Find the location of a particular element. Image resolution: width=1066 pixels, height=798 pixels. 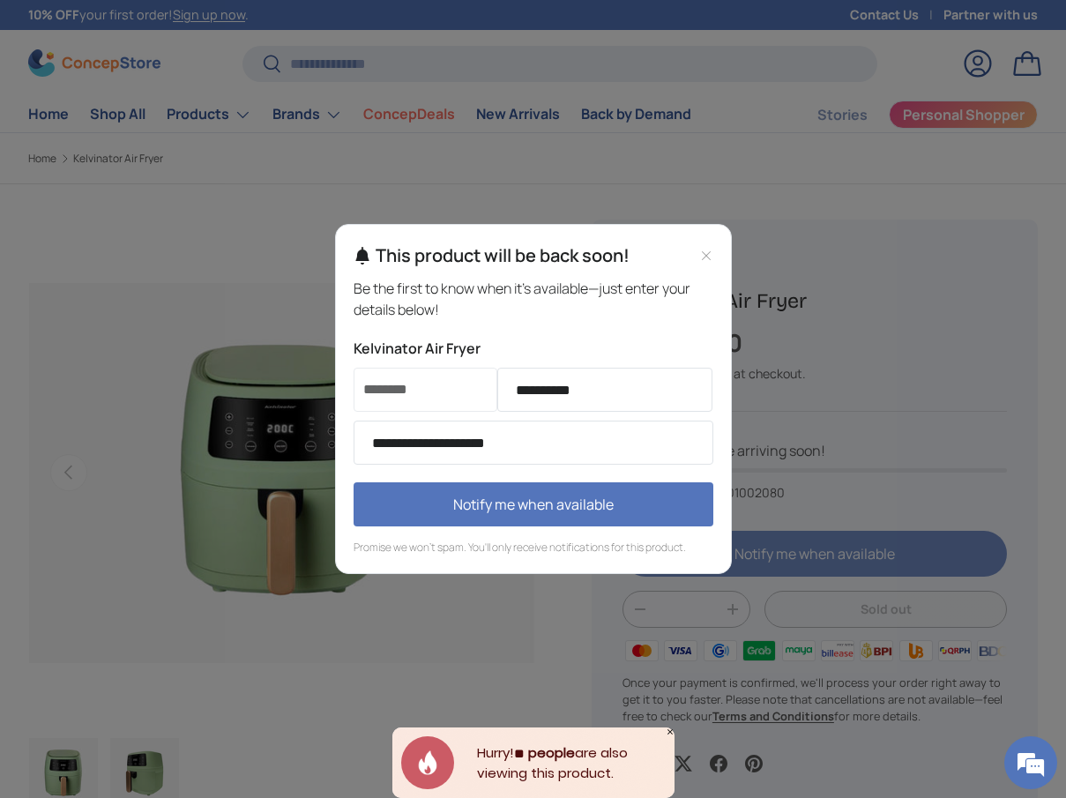

button: Close modal is located at coordinates (706, 256).